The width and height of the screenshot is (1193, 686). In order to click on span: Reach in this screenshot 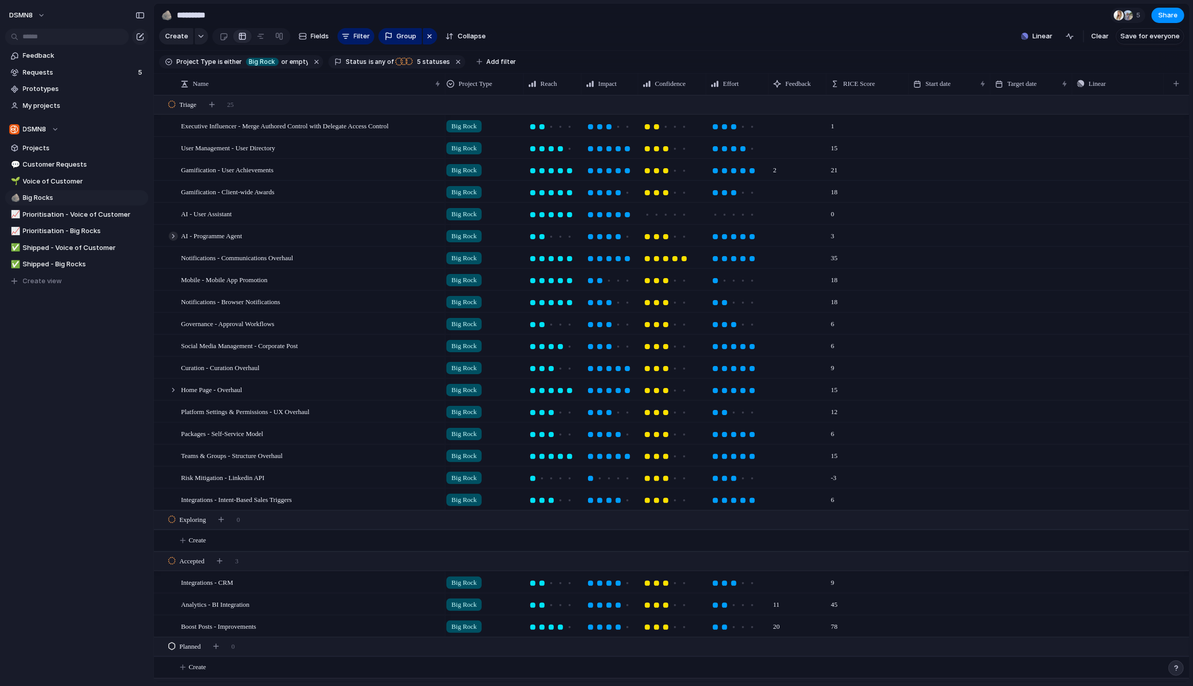, I will do `click(549, 84)`.